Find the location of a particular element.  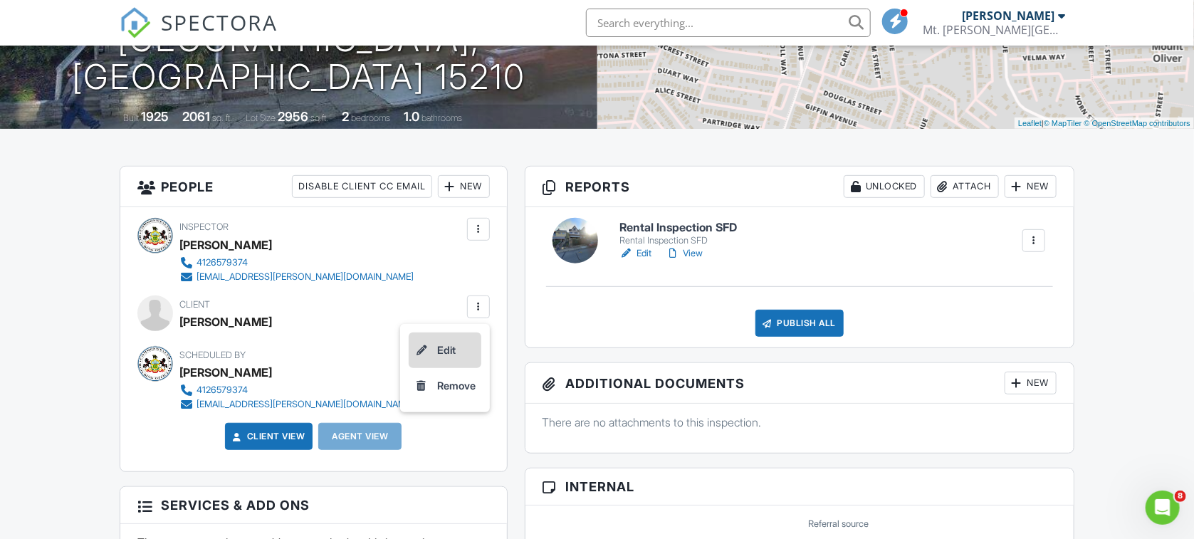

h3: Reports is located at coordinates (799, 186).